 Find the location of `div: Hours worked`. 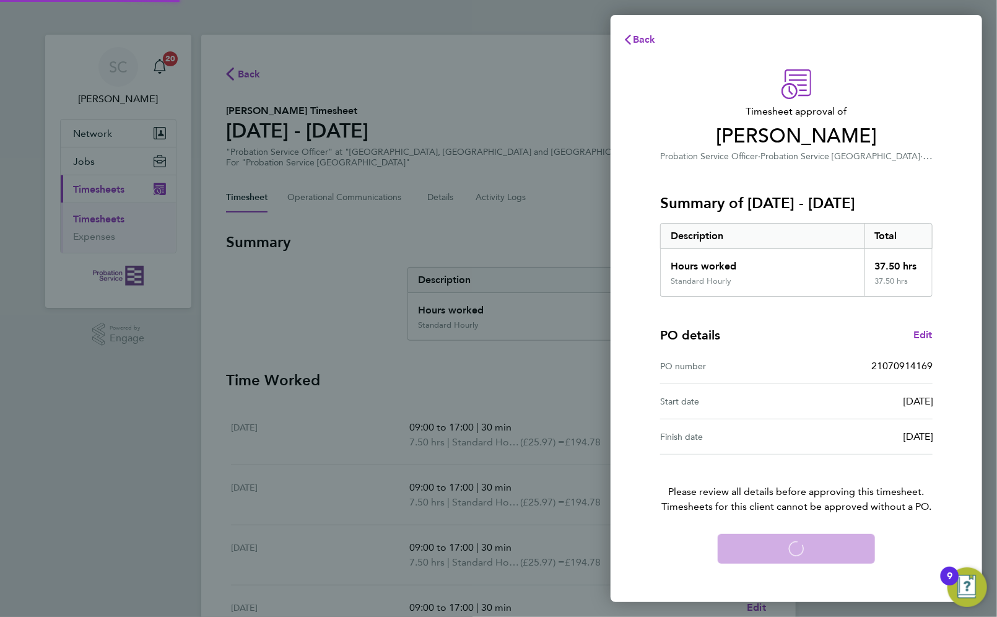

div: Hours worked is located at coordinates (762, 263).